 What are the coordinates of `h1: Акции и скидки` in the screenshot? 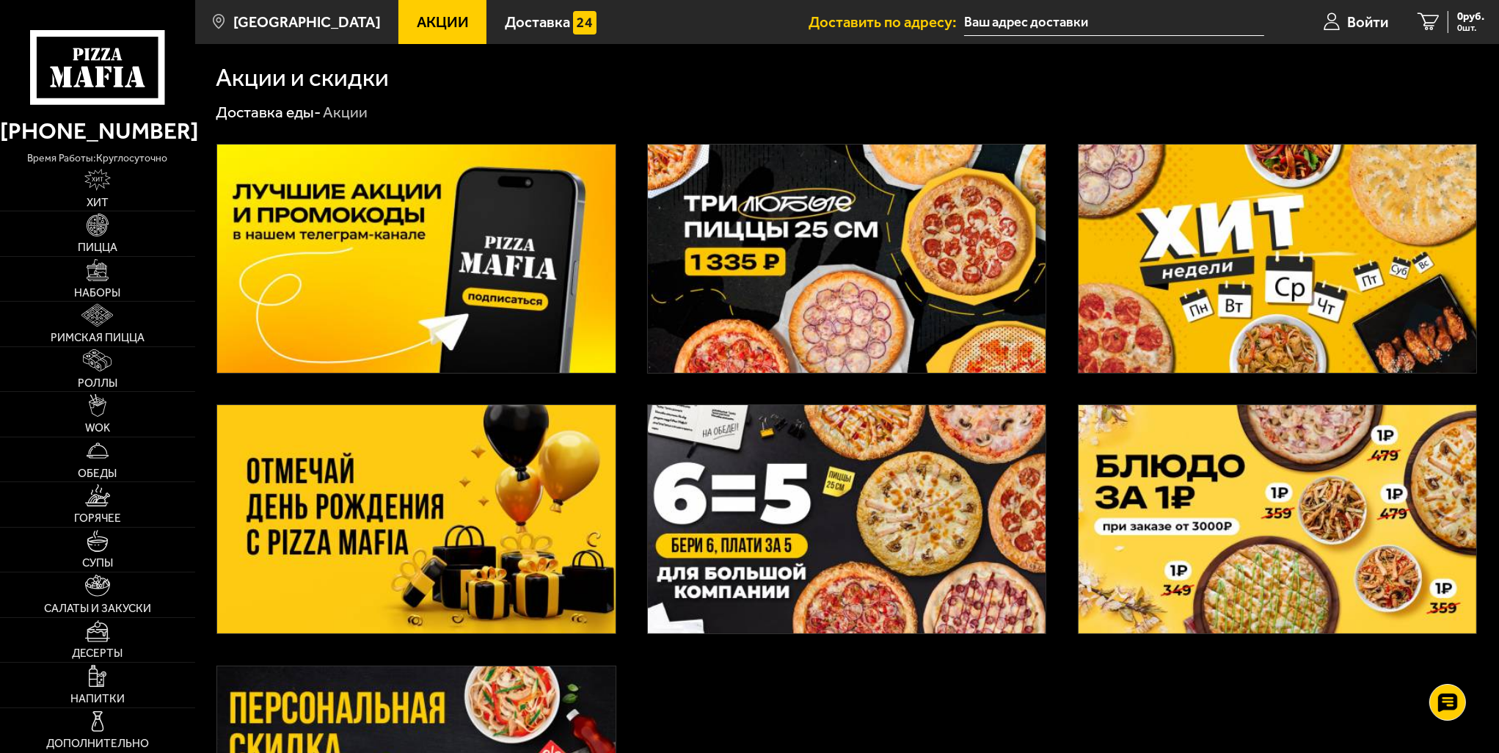 It's located at (302, 78).